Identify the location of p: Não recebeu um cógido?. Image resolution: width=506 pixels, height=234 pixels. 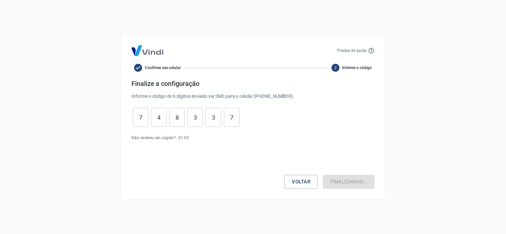
(154, 138).